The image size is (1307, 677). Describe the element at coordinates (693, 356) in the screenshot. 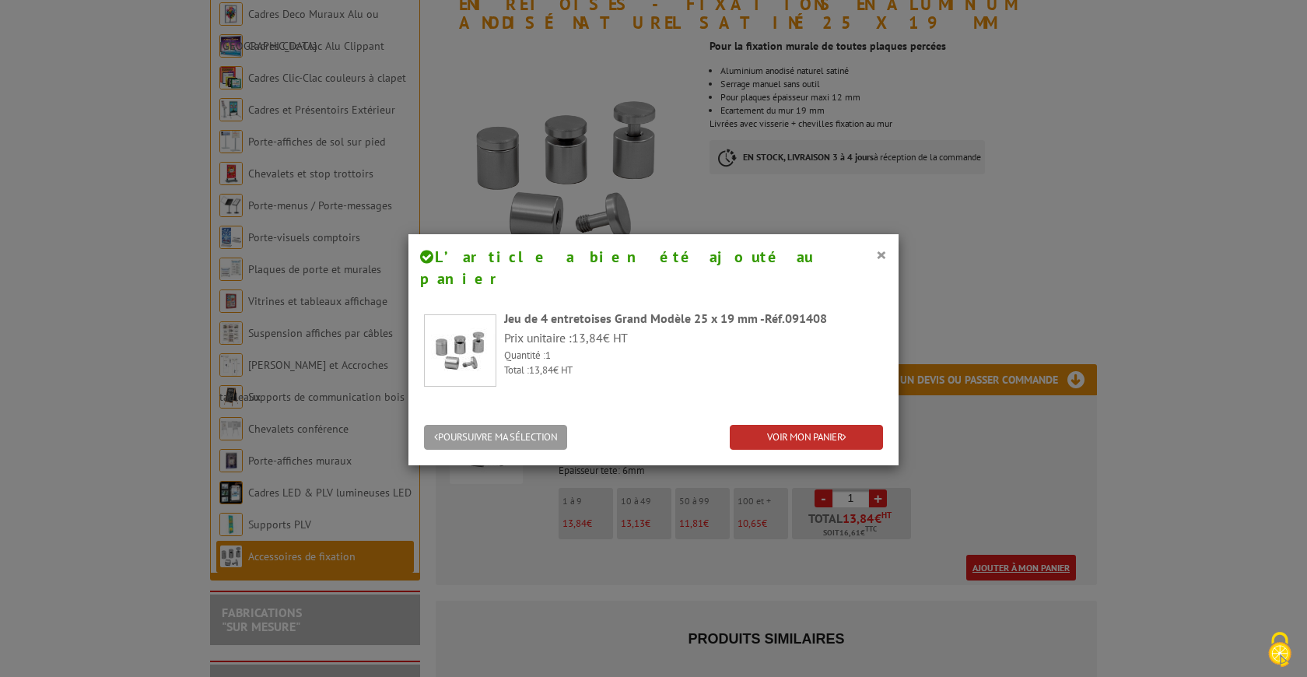

I see `p: Quantité :` at that location.